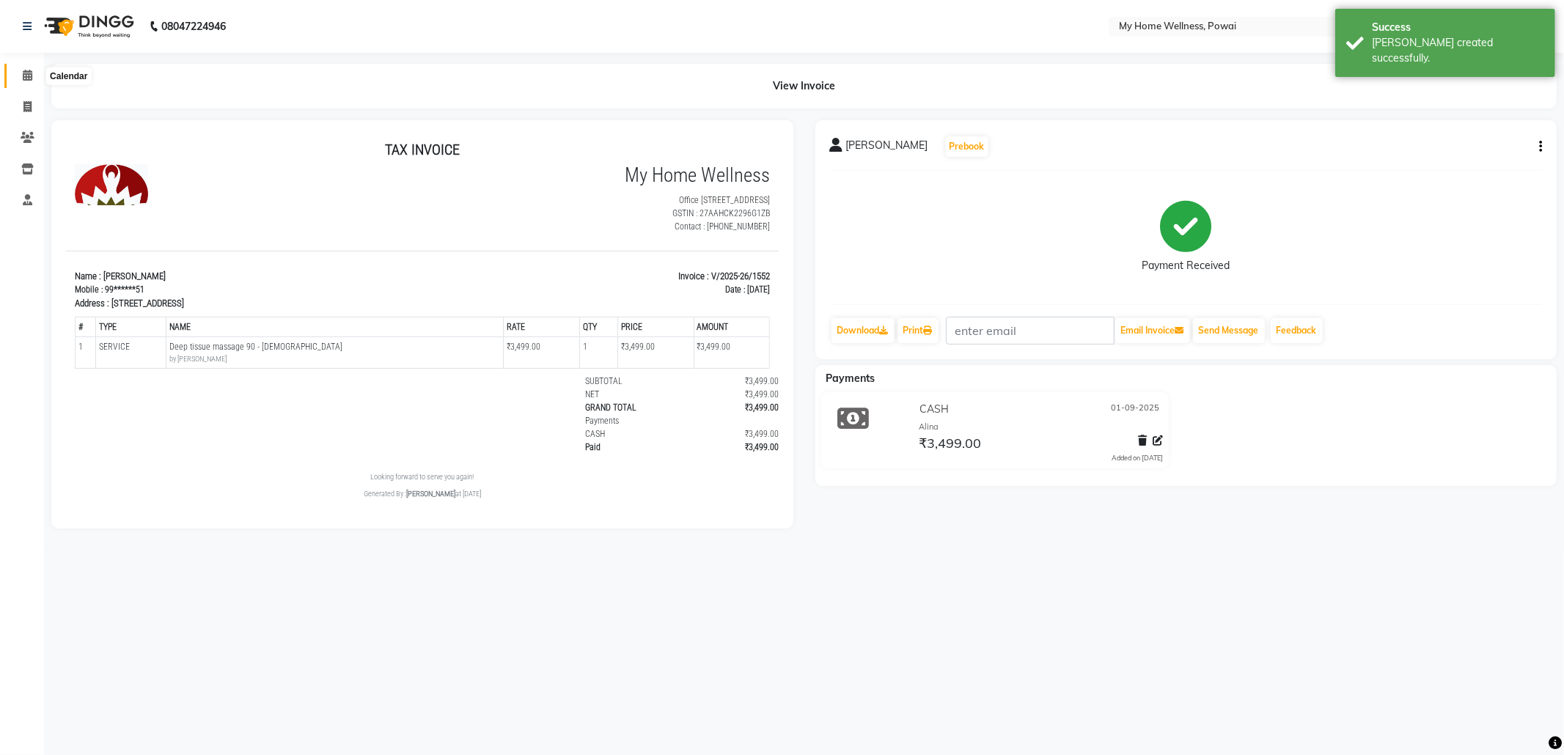  What do you see at coordinates (532, 191) in the screenshot?
I see `th: QTY` at bounding box center [532, 191].